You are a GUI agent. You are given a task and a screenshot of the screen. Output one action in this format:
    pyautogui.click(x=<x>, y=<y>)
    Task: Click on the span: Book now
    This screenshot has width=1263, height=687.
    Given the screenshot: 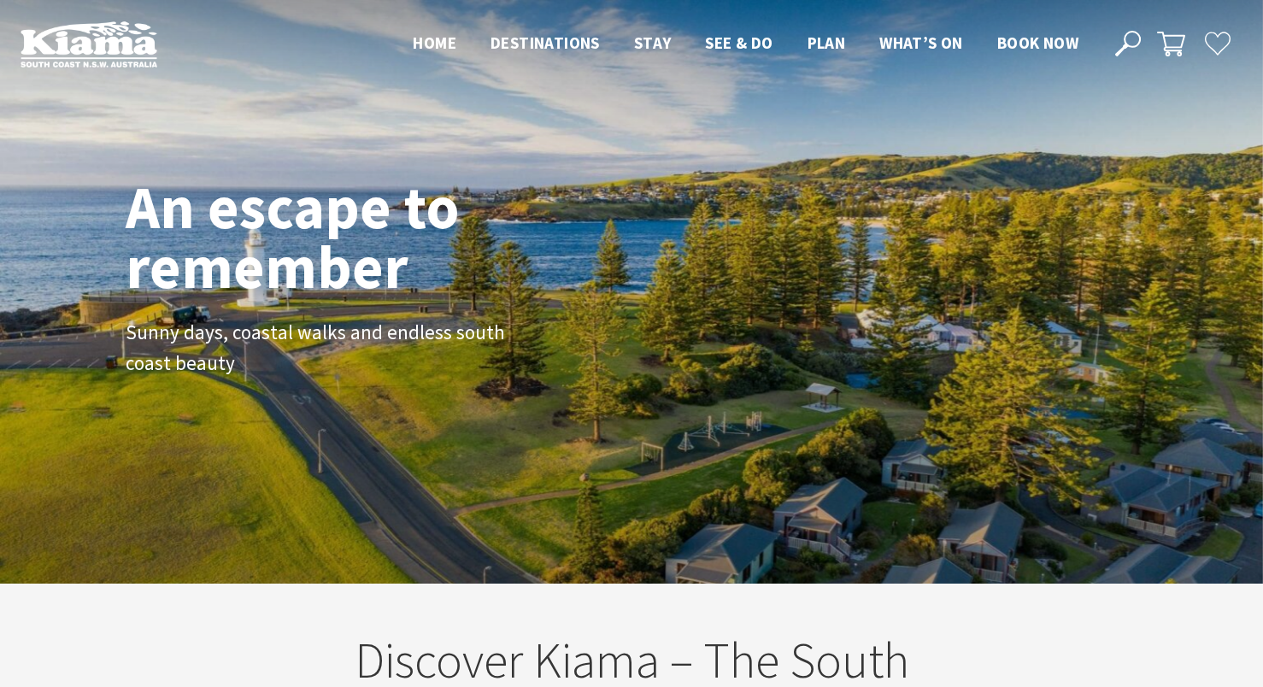 What is the action you would take?
    pyautogui.click(x=1037, y=43)
    